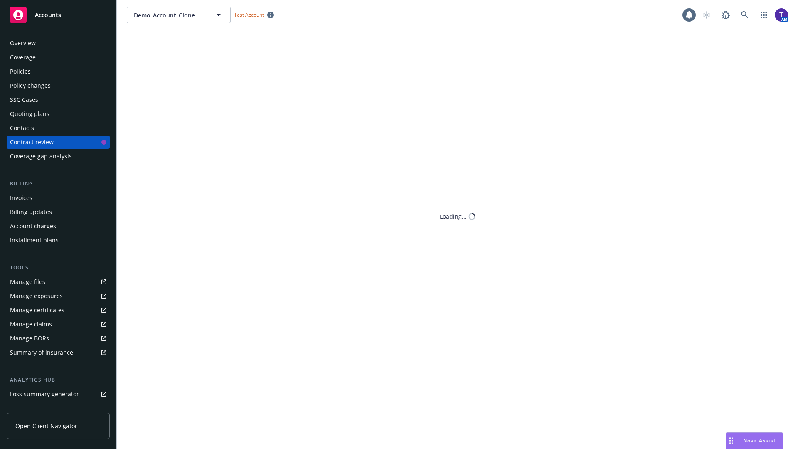 The height and width of the screenshot is (449, 798). Describe the element at coordinates (58, 268) in the screenshot. I see `div: Tools` at that location.